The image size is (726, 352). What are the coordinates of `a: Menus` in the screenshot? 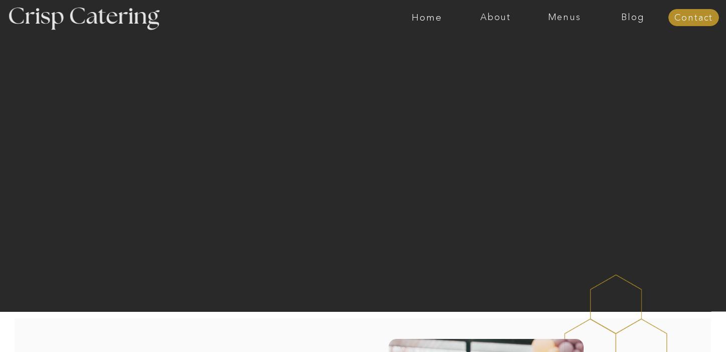 It's located at (564, 18).